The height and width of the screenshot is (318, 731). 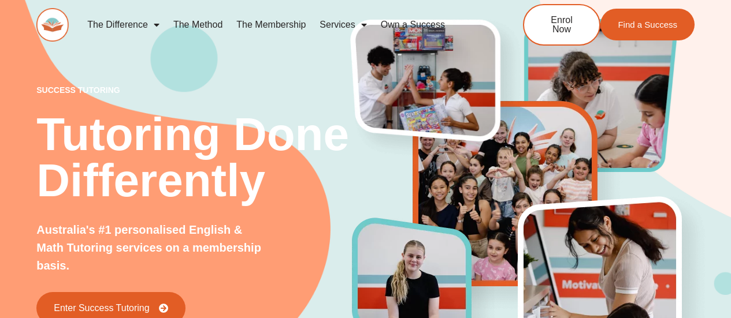 What do you see at coordinates (562, 25) in the screenshot?
I see `a: Enrol Now` at bounding box center [562, 25].